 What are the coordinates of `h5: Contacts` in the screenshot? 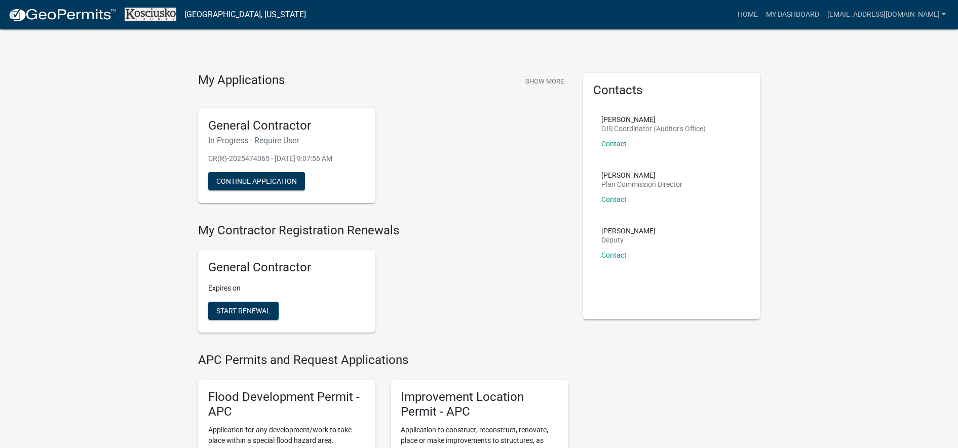 It's located at (671, 90).